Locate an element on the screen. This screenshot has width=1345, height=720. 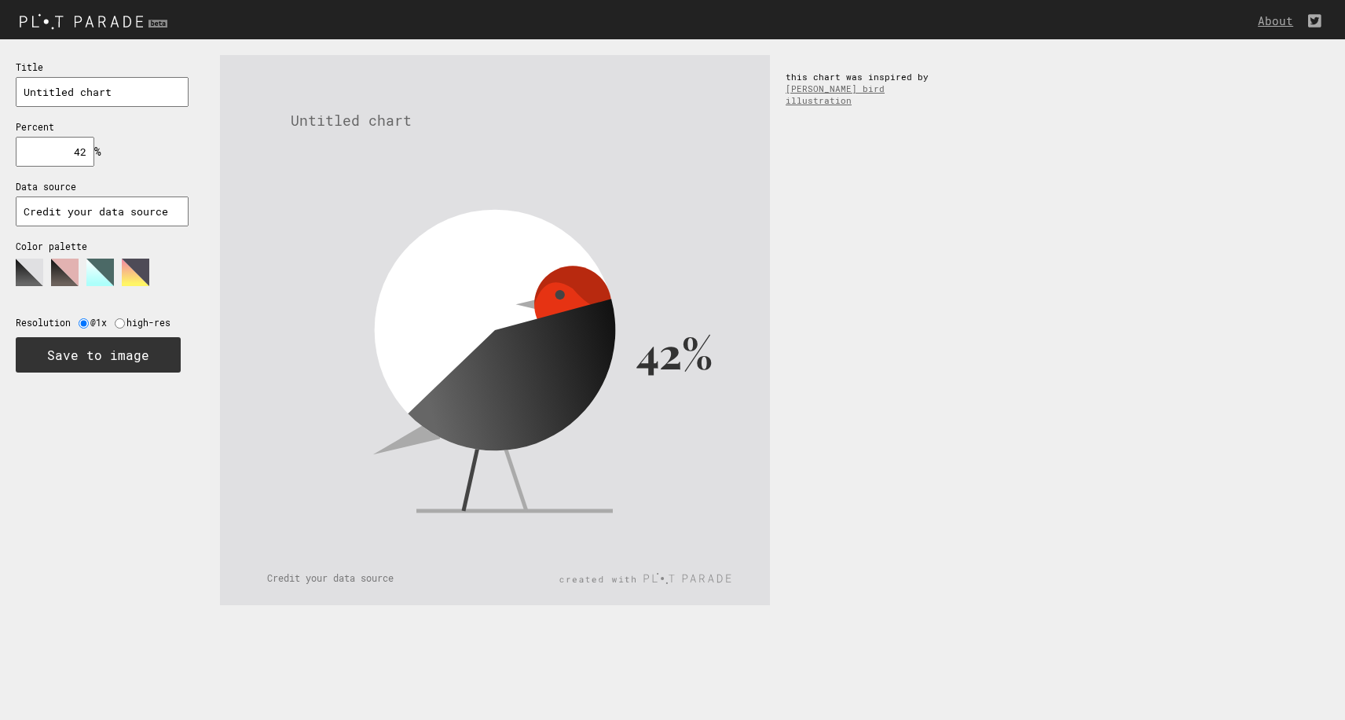
label: Resolution is located at coordinates (47, 322).